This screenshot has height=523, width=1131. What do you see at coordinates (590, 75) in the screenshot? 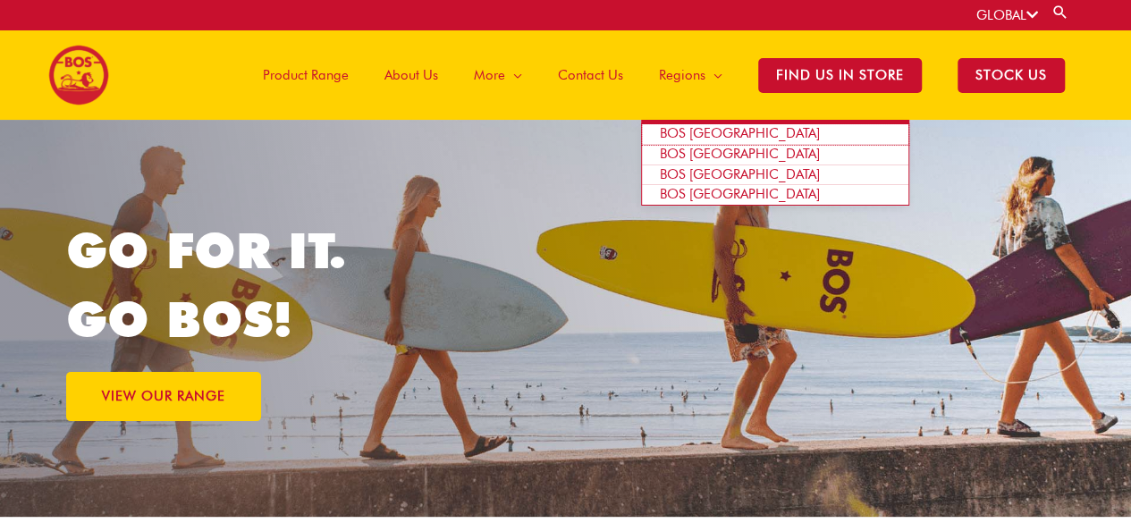
I see `span: Contact Us` at bounding box center [590, 75].